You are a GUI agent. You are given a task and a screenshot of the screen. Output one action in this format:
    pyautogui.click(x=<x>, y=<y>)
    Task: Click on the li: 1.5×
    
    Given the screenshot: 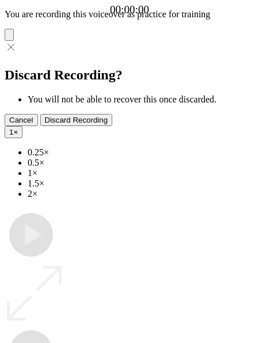 What is the action you would take?
    pyautogui.click(x=141, y=184)
    